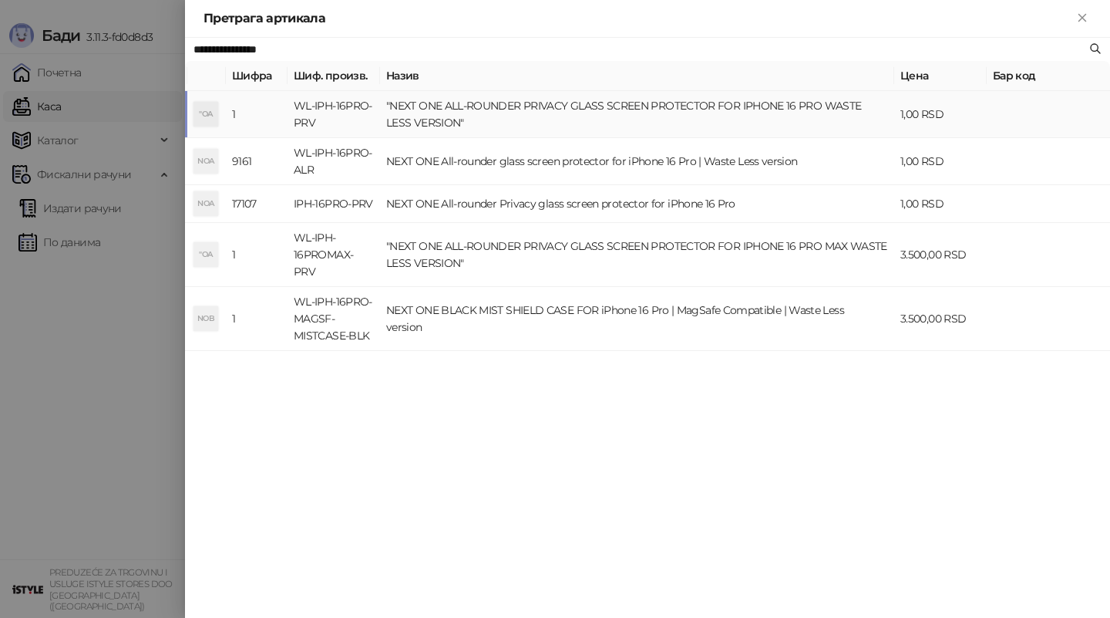 The image size is (1110, 618). Describe the element at coordinates (637, 254) in the screenshot. I see `td: "NEXT ONE ALL-ROUNDER PRIVACY GLASS SCREEN PROTECTOR FOR IPHONE 16 PRO MAX WASTE LESS VERSION"` at that location.